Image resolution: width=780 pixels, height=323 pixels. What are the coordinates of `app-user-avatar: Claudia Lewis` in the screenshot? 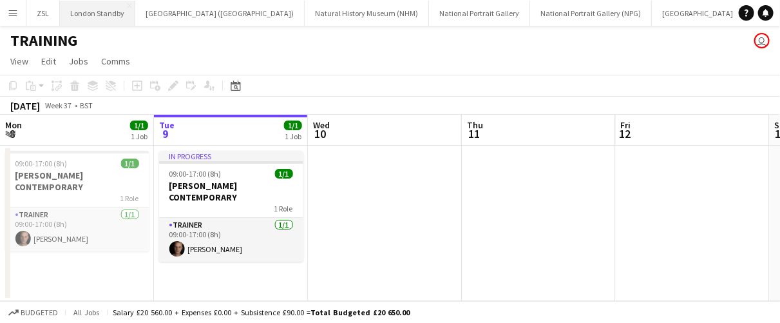 It's located at (762, 41).